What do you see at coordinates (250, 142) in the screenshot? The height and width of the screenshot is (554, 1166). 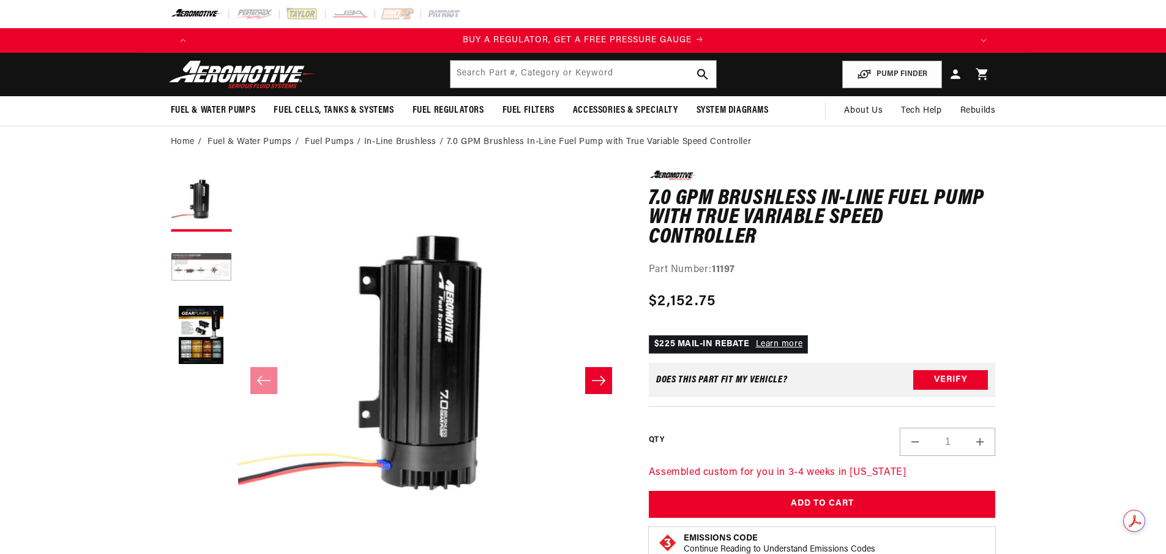 I see `a: Fuel & Water Pumps` at bounding box center [250, 142].